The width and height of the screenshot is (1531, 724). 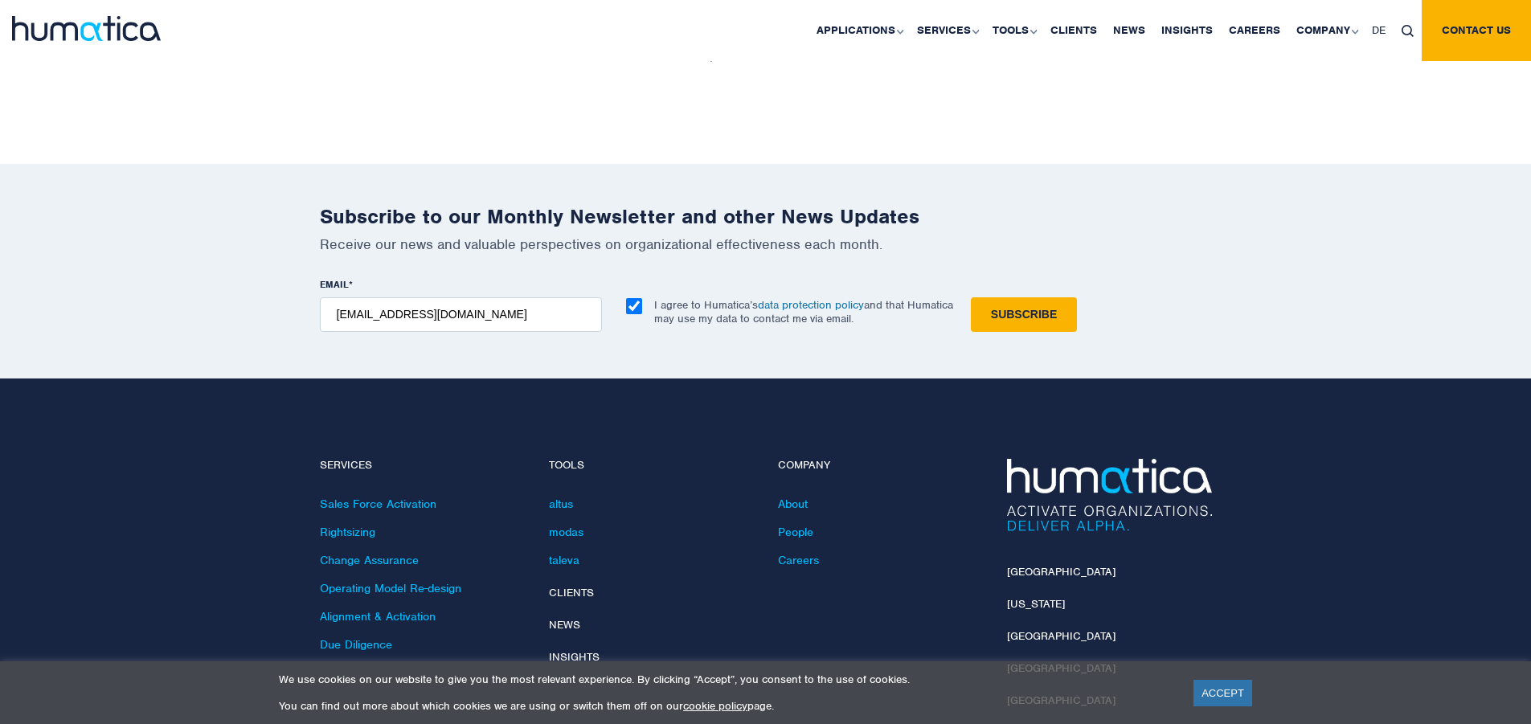 What do you see at coordinates (356, 645) in the screenshot?
I see `a: Due Diligence` at bounding box center [356, 645].